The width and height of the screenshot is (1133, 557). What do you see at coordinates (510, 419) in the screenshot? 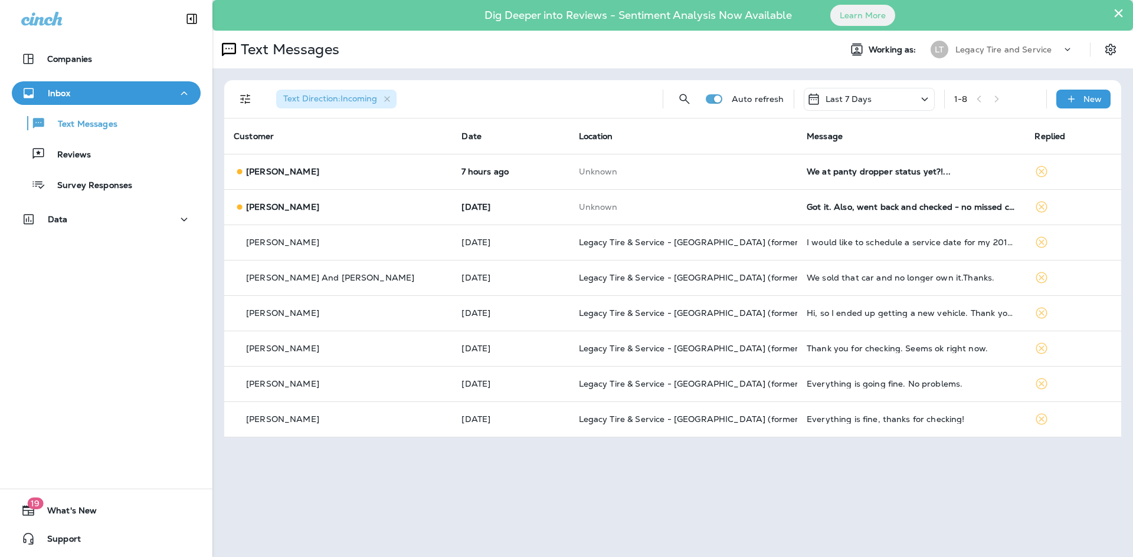
I see `p: Sep 17, 2025 10:48 AM` at bounding box center [510, 419].